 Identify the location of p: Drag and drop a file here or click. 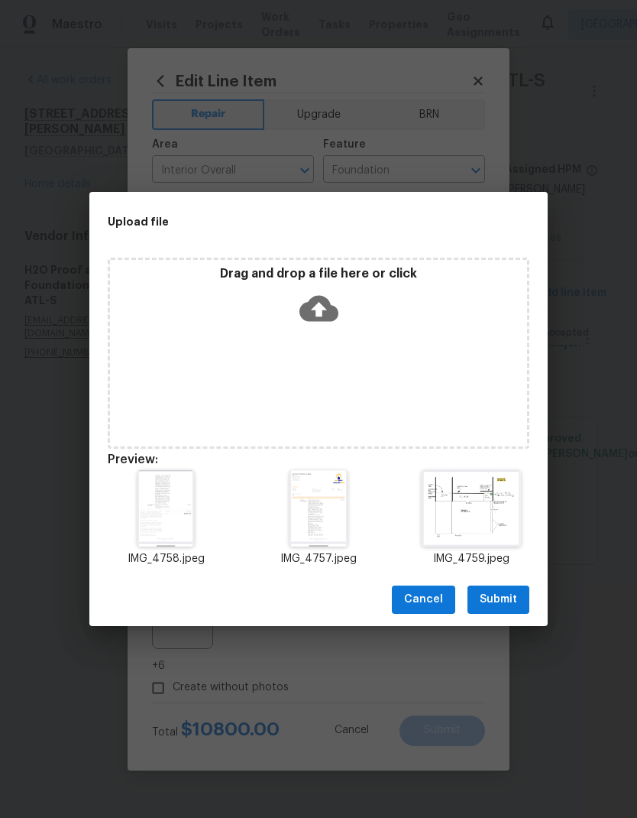
(319, 274).